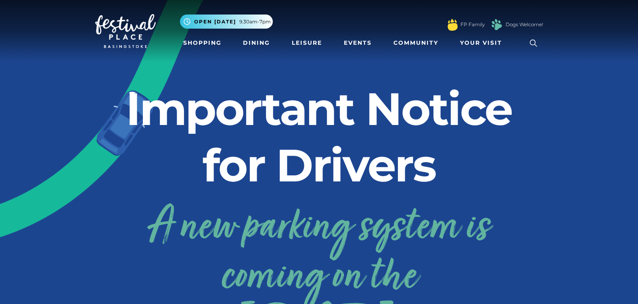 The height and width of the screenshot is (304, 638). Describe the element at coordinates (307, 43) in the screenshot. I see `a: Leisure` at that location.